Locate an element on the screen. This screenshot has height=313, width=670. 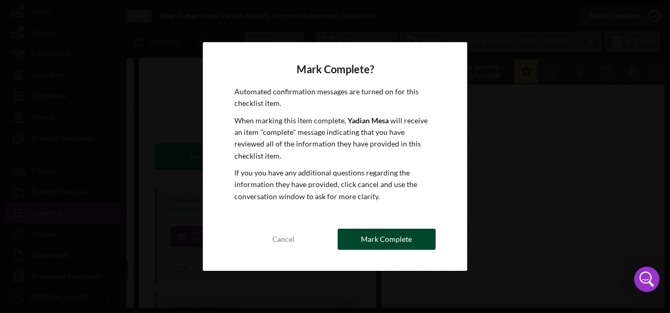
p: When marking this item complete, will receive an item "complete" message indicating that you have... is located at coordinates (335, 138).